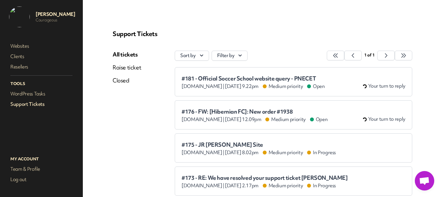 This screenshot has height=197, width=442. What do you see at coordinates (41, 67) in the screenshot?
I see `a: Resellers` at bounding box center [41, 67].